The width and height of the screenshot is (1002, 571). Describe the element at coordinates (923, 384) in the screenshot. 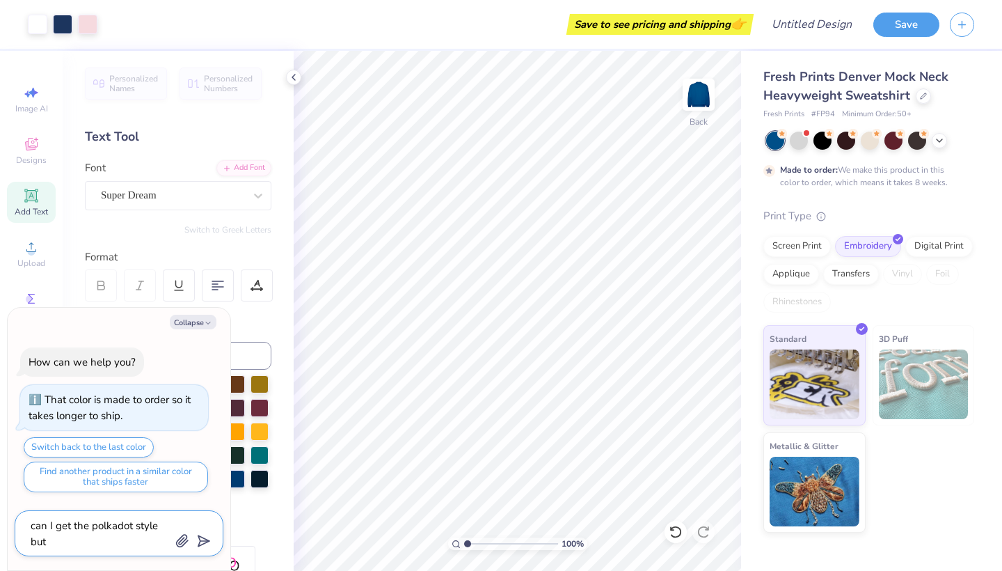

I see `img: 3D Puff` at that location.